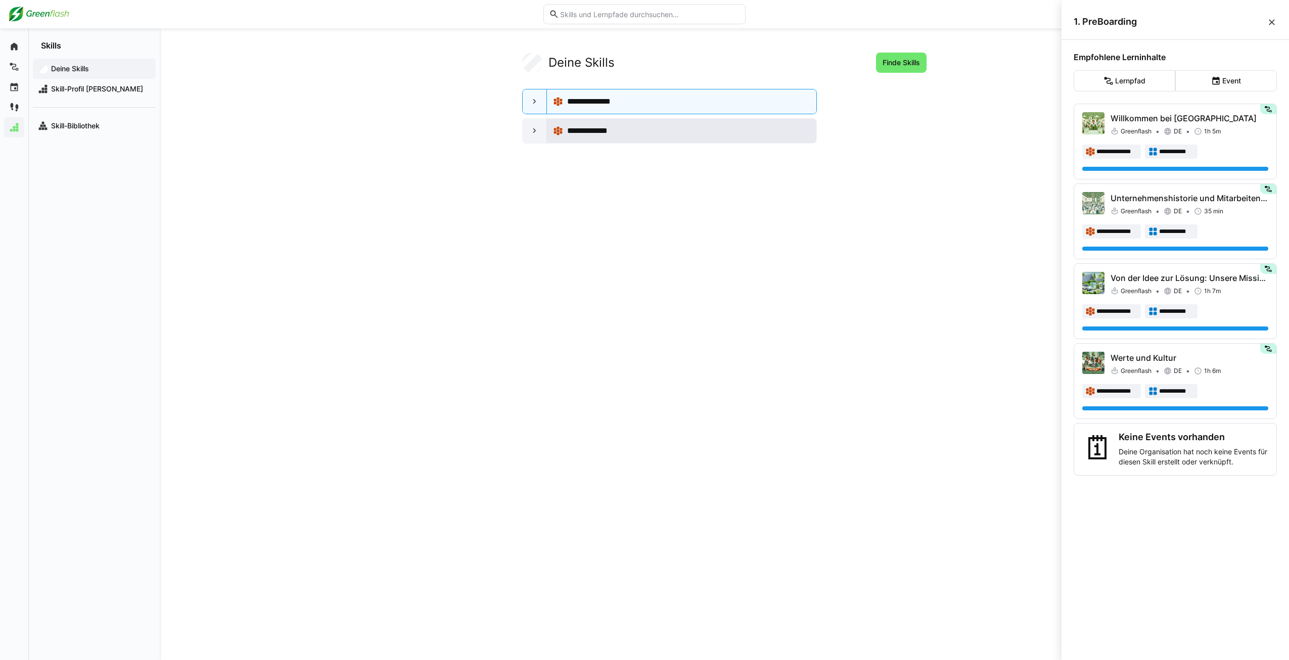  What do you see at coordinates (1093, 123) in the screenshot?
I see `img: Willkommen bei Greenflash` at bounding box center [1093, 123].